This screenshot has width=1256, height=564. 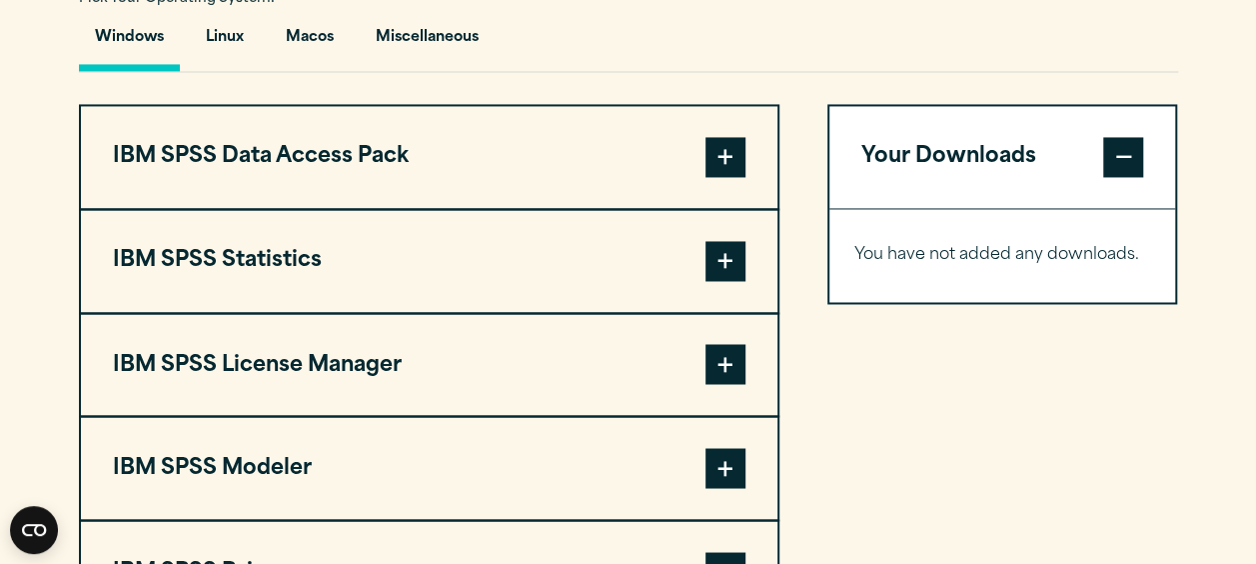 I want to click on button: Windows, so click(x=129, y=42).